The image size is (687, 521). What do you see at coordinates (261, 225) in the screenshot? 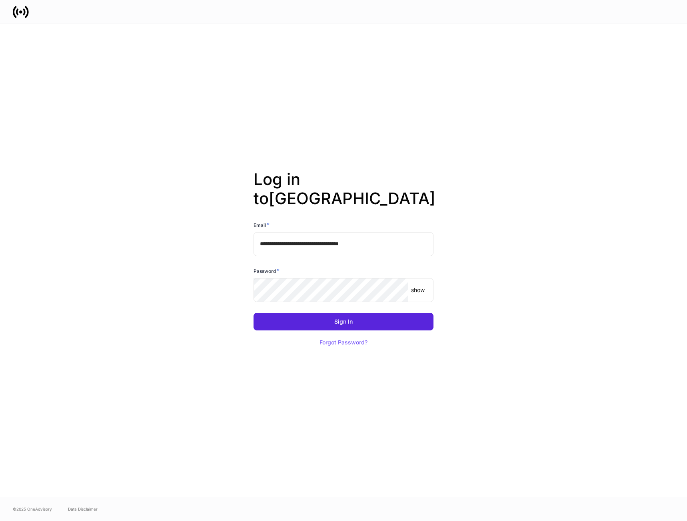
I see `h6: Email` at bounding box center [261, 225].